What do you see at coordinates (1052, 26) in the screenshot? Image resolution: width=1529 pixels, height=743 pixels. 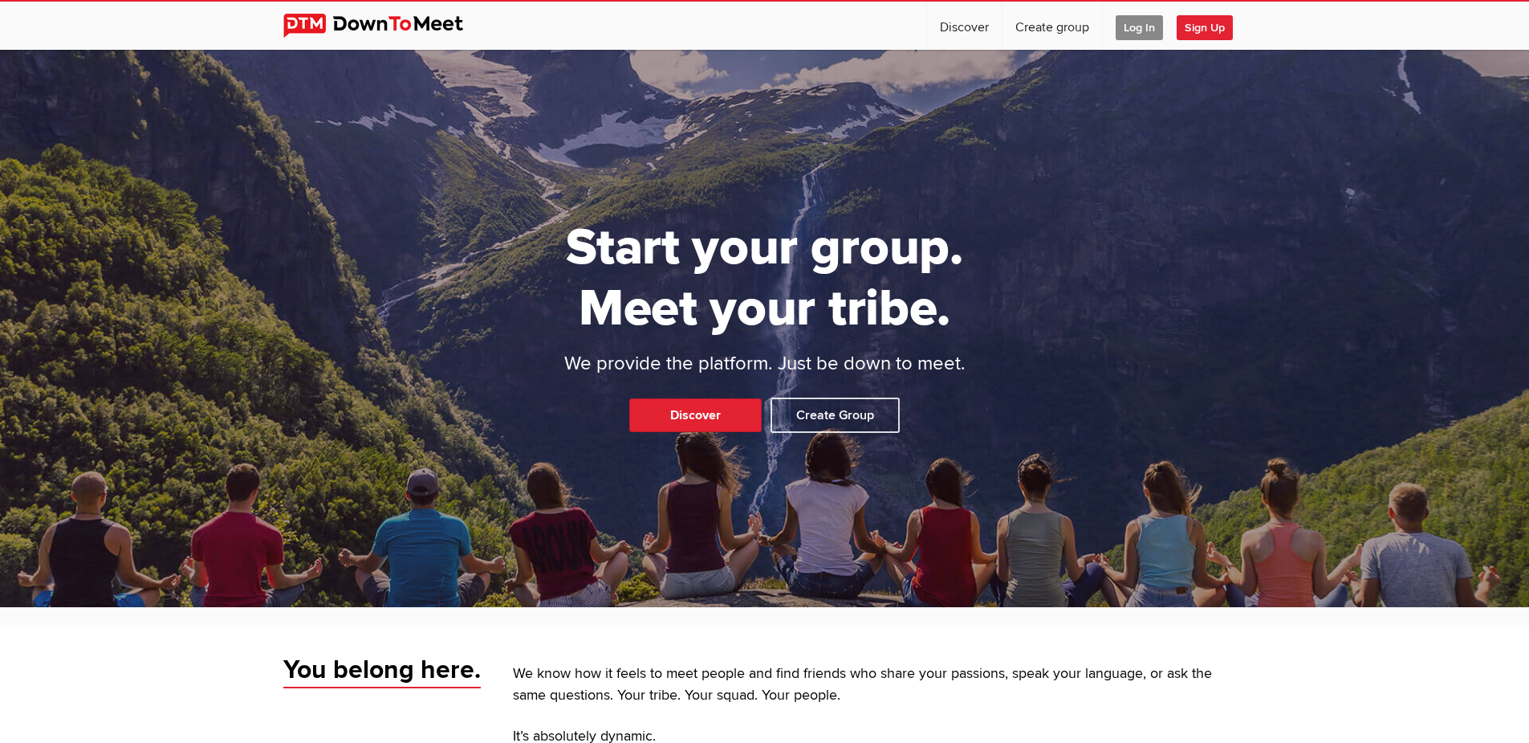 I see `a: Create group` at bounding box center [1052, 26].